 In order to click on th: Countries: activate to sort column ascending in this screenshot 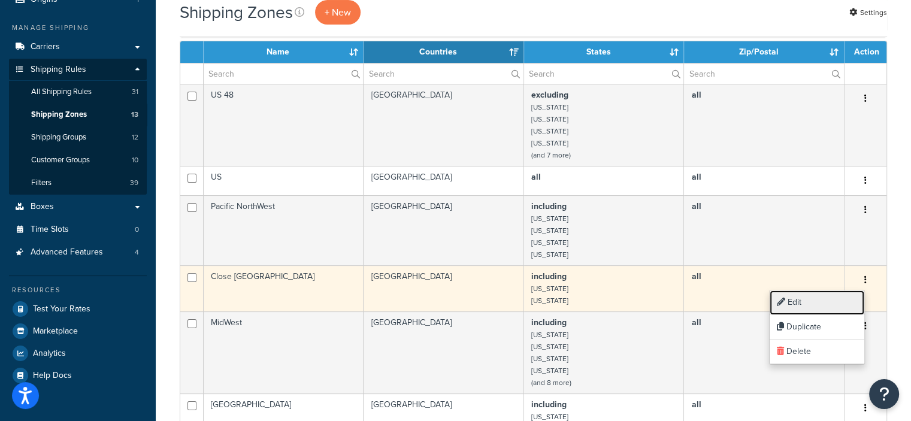, I will do `click(444, 52)`.